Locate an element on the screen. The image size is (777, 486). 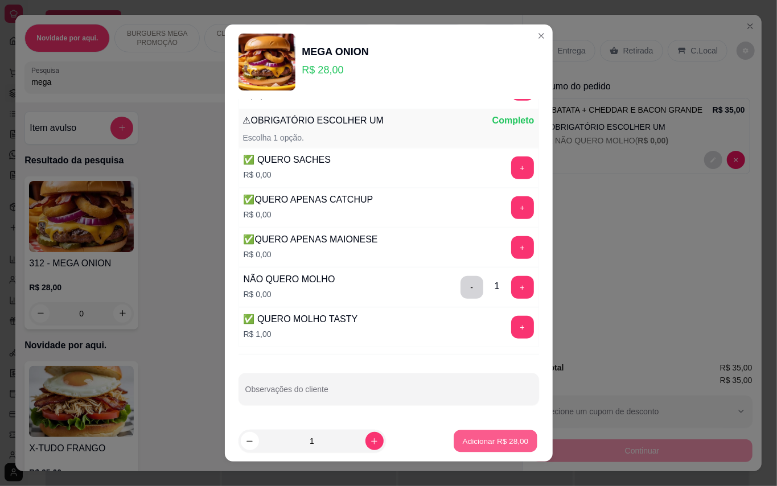
button: Adicionar R$ 28,00 is located at coordinates (496, 441).